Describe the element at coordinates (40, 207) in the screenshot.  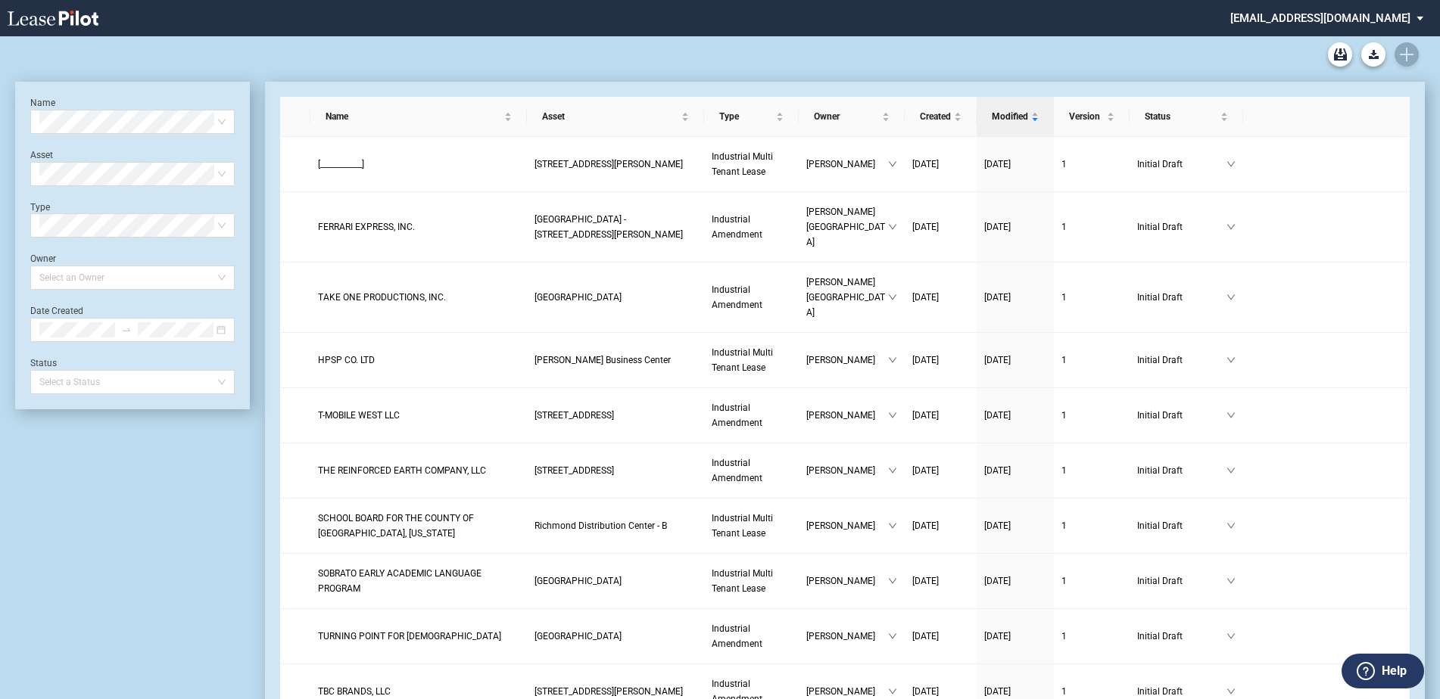
I see `label: Type` at that location.